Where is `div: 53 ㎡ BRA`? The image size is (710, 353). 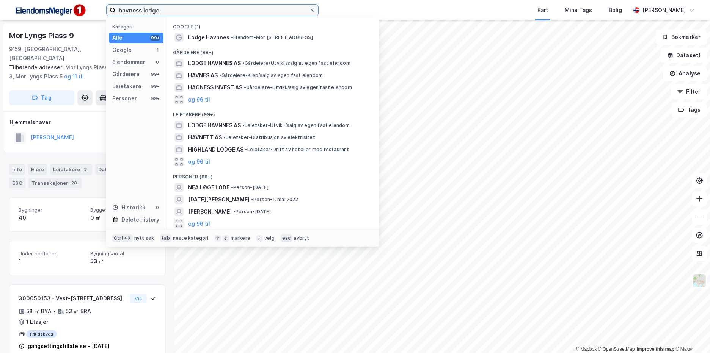
div: 53 ㎡ BRA is located at coordinates (78, 312).